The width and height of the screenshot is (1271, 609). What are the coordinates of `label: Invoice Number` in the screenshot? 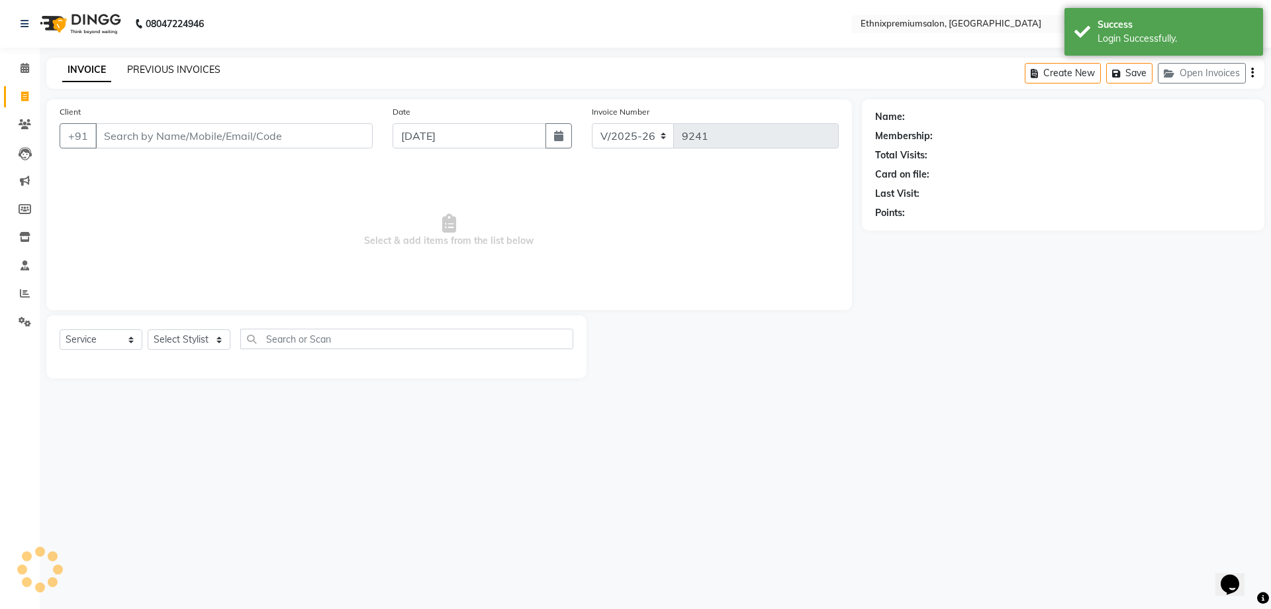 It's located at (620, 112).